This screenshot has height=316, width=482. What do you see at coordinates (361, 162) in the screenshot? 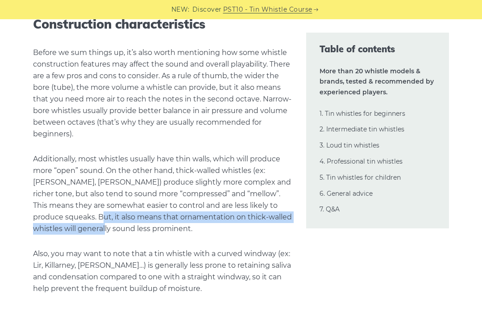
I see `a: 4. Professional tin whistles` at bounding box center [361, 162].